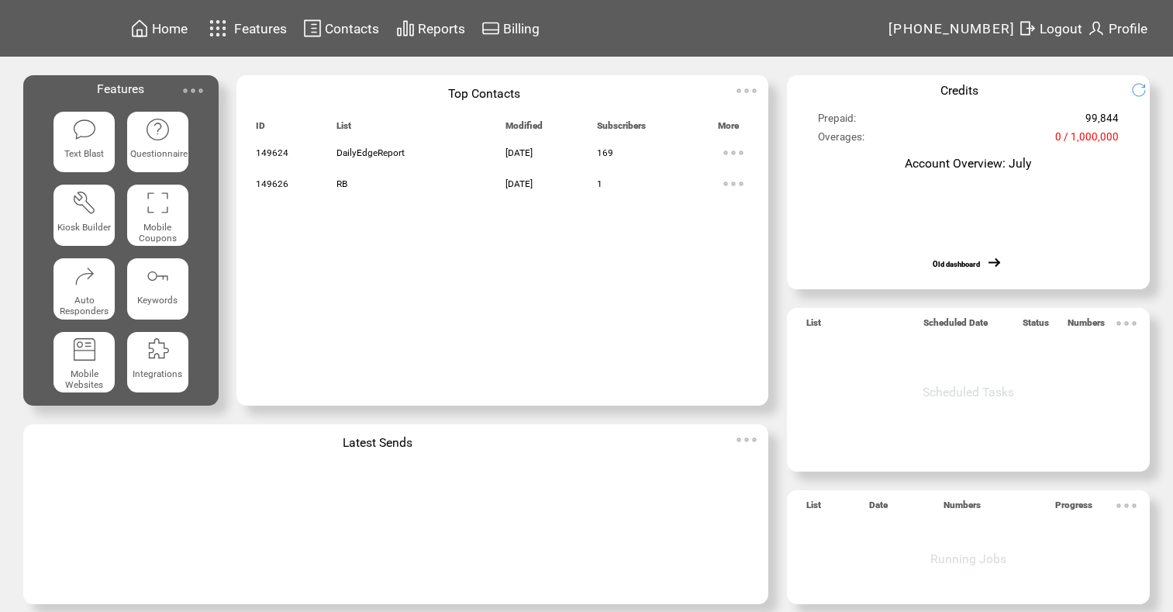 The width and height of the screenshot is (1173, 612). I want to click on img: mobile-websites.svg, so click(85, 349).